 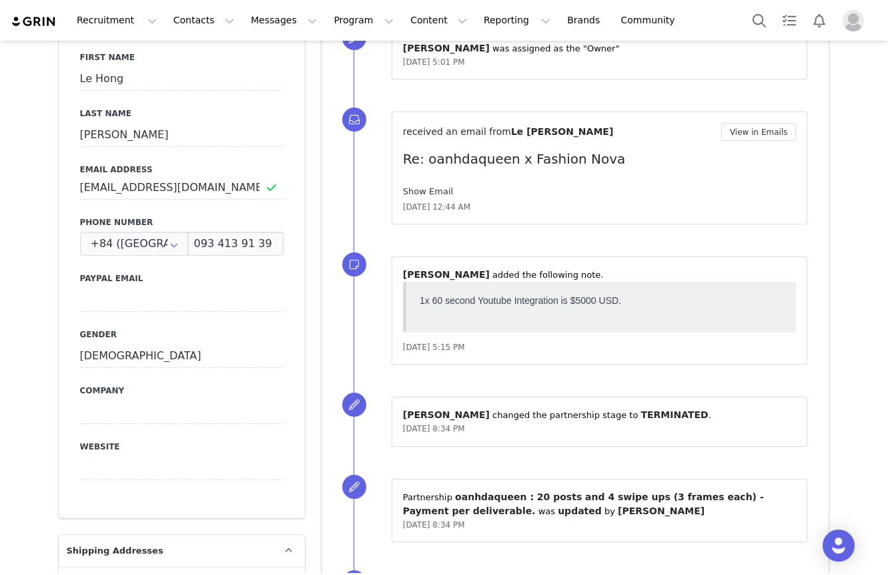 I want to click on button: Recruitment, so click(x=117, y=20).